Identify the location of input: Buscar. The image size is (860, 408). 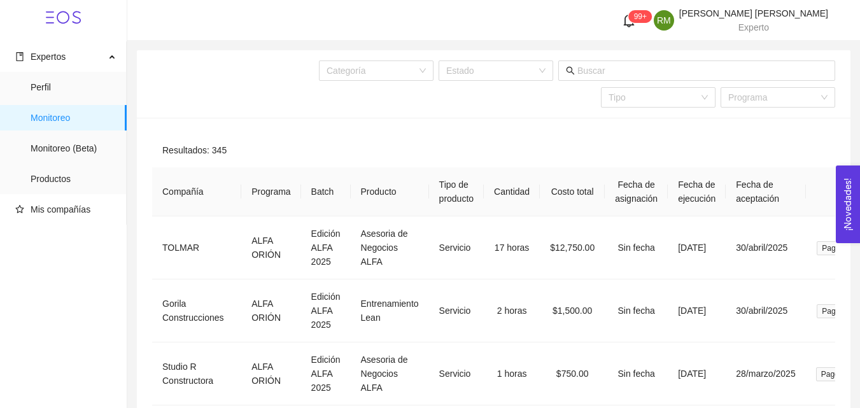
(702, 71).